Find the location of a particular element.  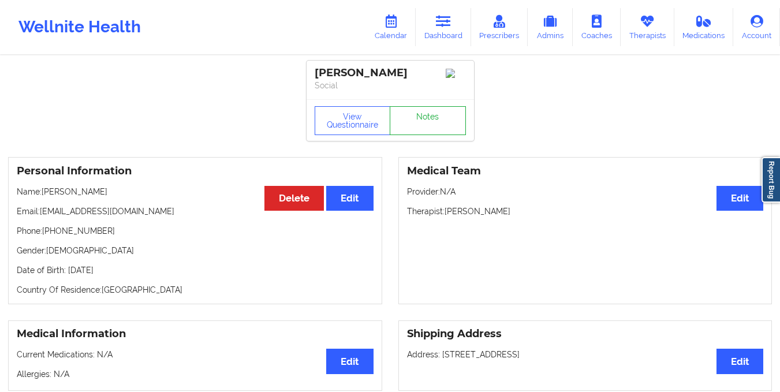

a: Admins is located at coordinates (550, 27).